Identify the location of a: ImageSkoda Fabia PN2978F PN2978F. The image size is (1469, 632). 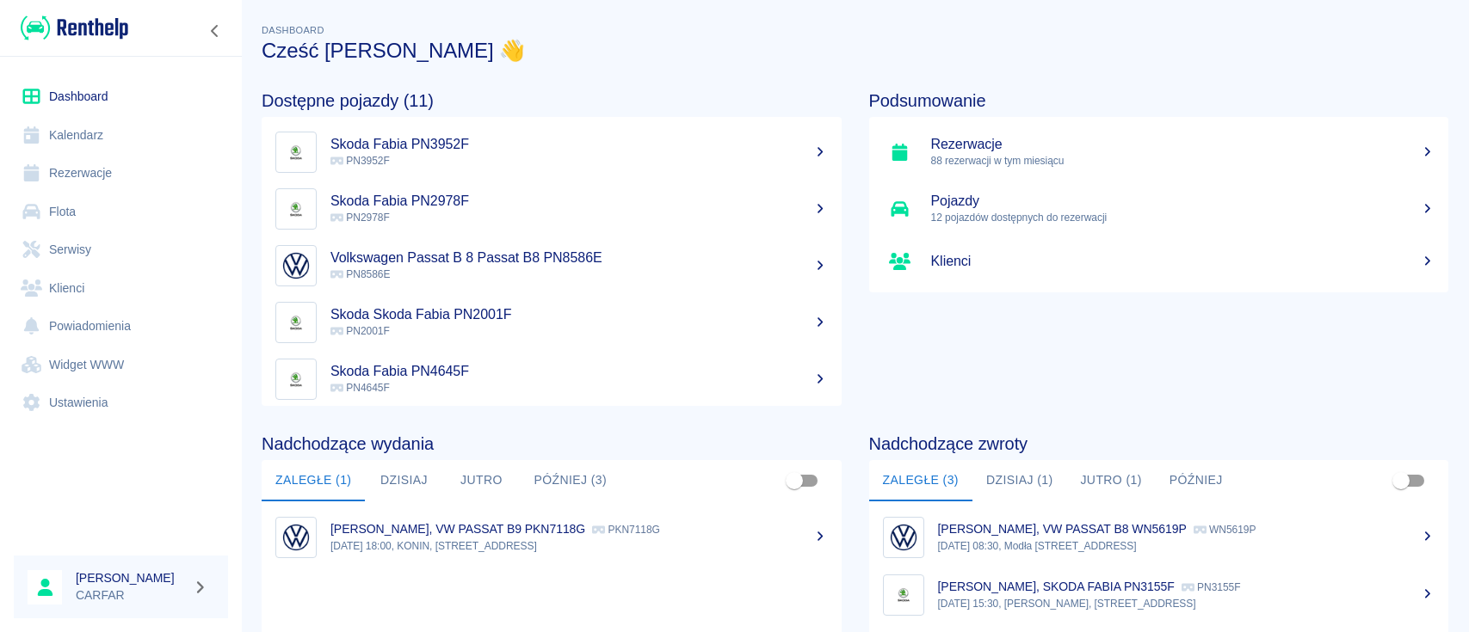
(552, 209).